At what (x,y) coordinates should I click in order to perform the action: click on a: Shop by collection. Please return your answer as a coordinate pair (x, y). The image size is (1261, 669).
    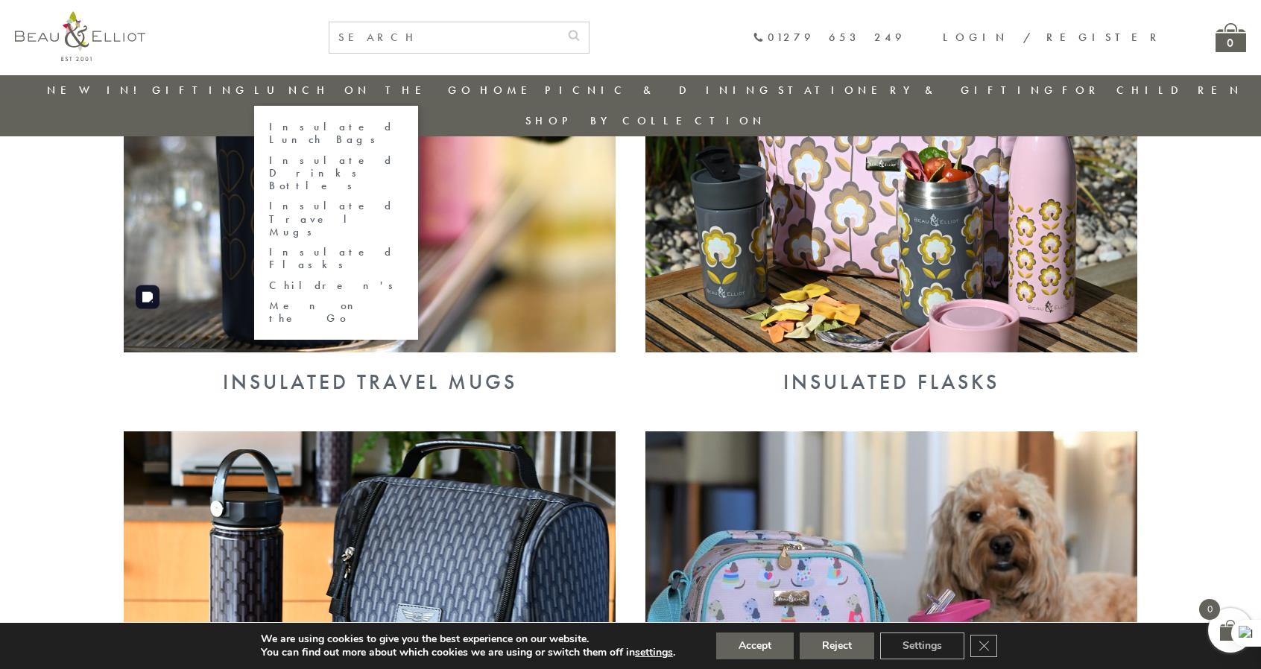
    Looking at the image, I should click on (645, 121).